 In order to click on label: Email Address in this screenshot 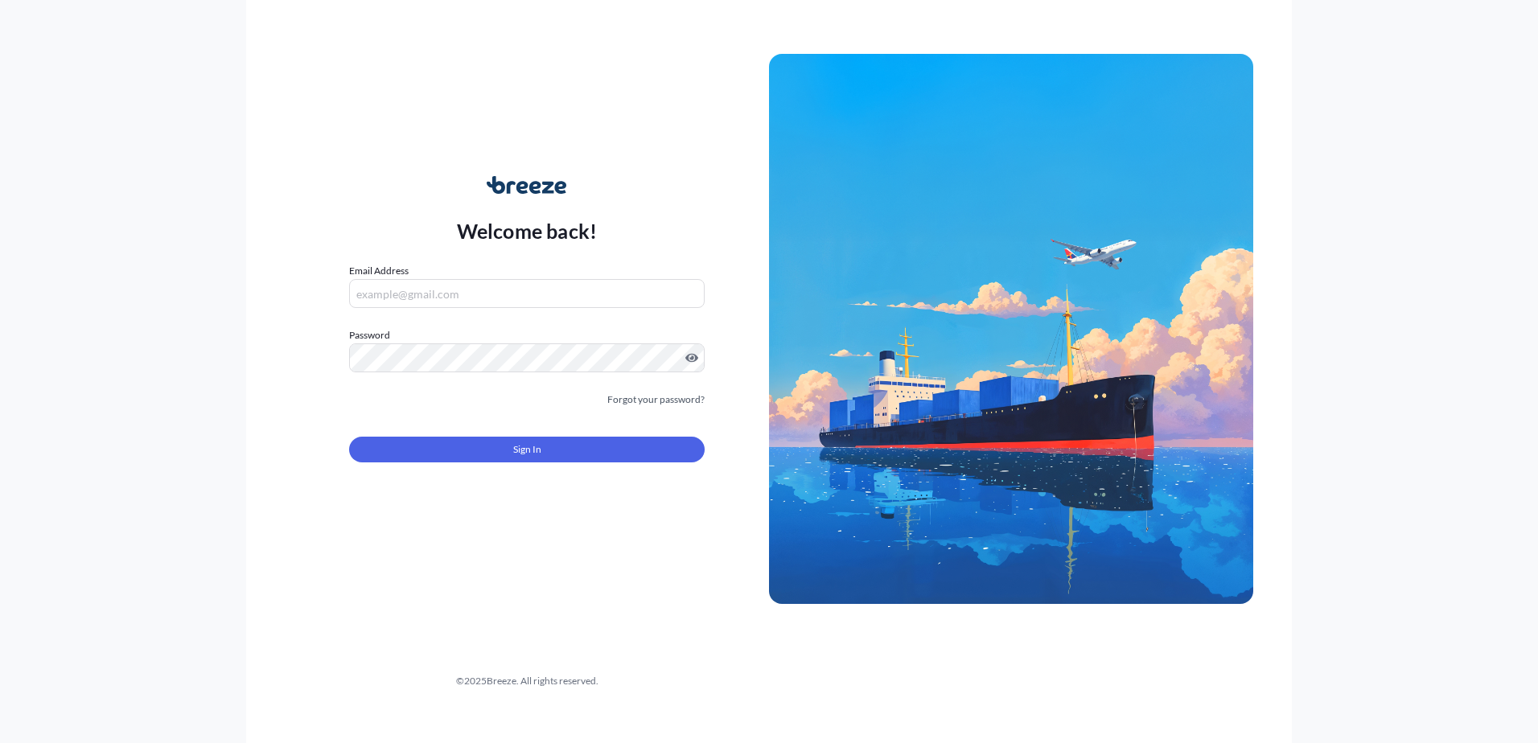, I will do `click(379, 271)`.